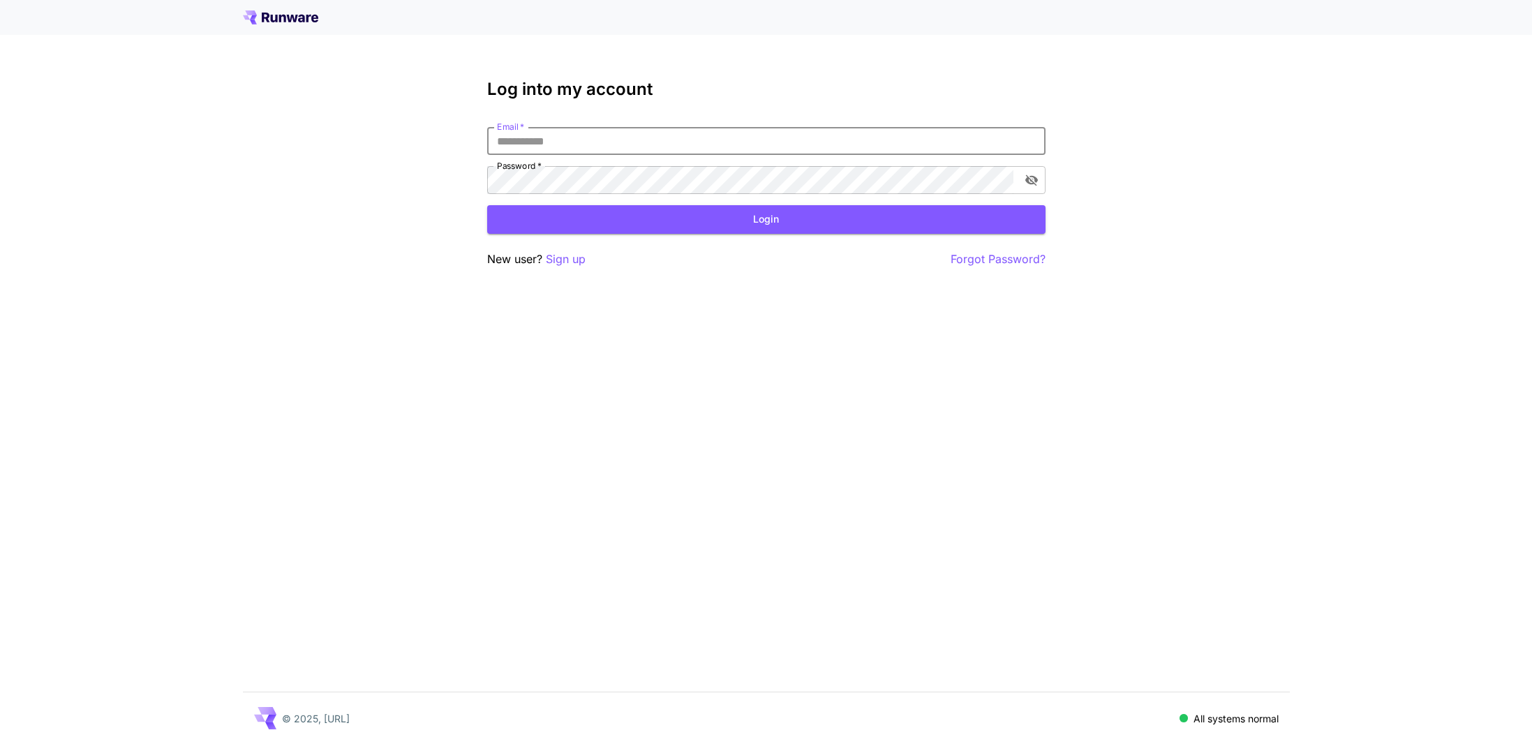  What do you see at coordinates (766, 219) in the screenshot?
I see `button: Login` at bounding box center [766, 219].